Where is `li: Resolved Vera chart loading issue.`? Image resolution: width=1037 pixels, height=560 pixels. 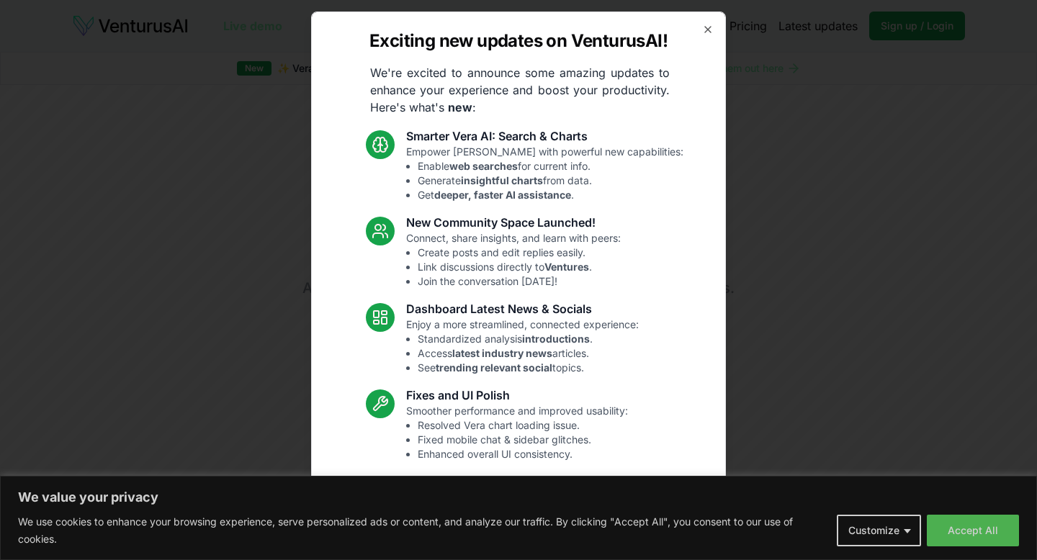
li: Resolved Vera chart loading issue. is located at coordinates (523, 425).